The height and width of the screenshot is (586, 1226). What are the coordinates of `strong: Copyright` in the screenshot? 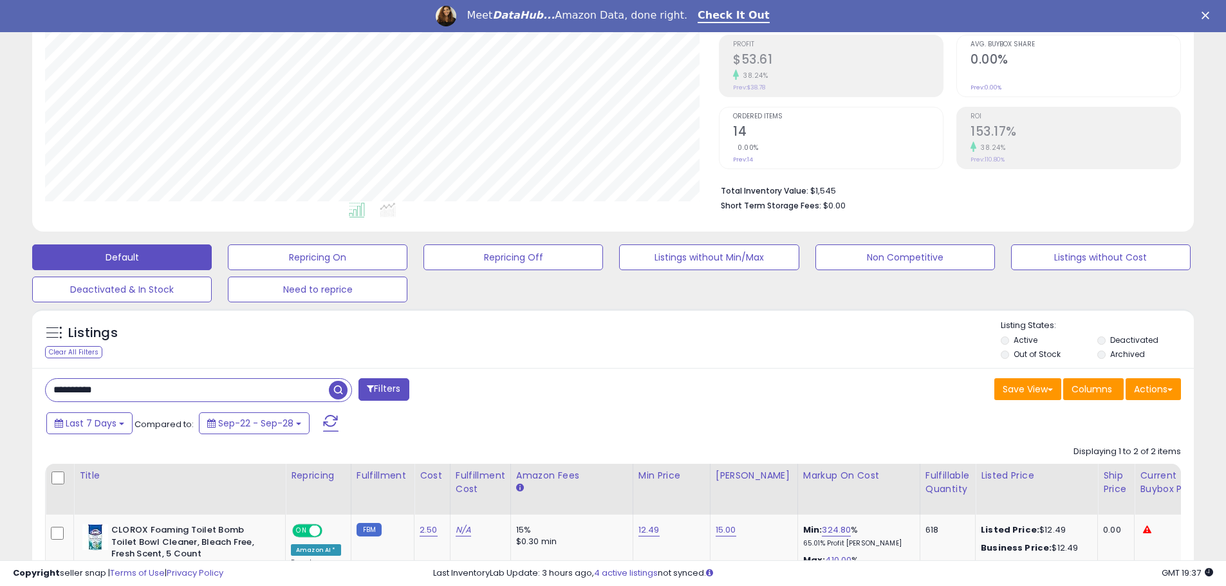 It's located at (36, 573).